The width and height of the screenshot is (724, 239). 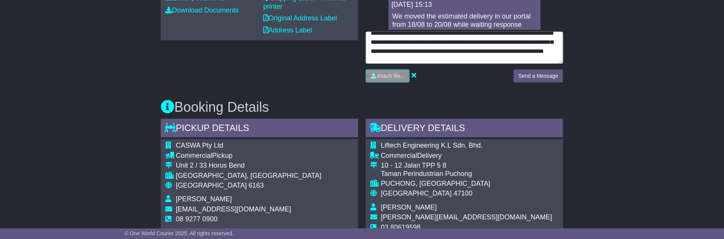 What do you see at coordinates (197, 220) in the screenshot?
I see `span: 08 9277 0900` at bounding box center [197, 220].